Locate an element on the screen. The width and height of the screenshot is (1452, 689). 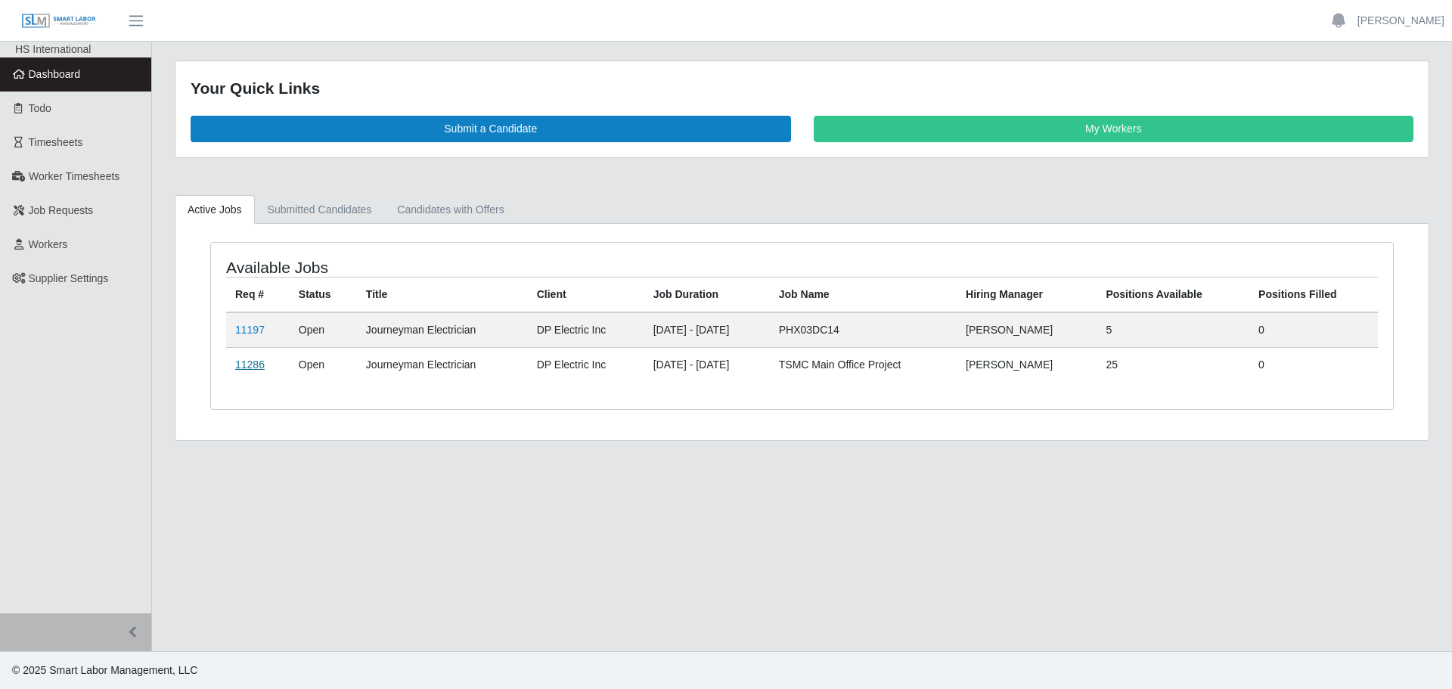
span: Job Requests is located at coordinates (61, 210).